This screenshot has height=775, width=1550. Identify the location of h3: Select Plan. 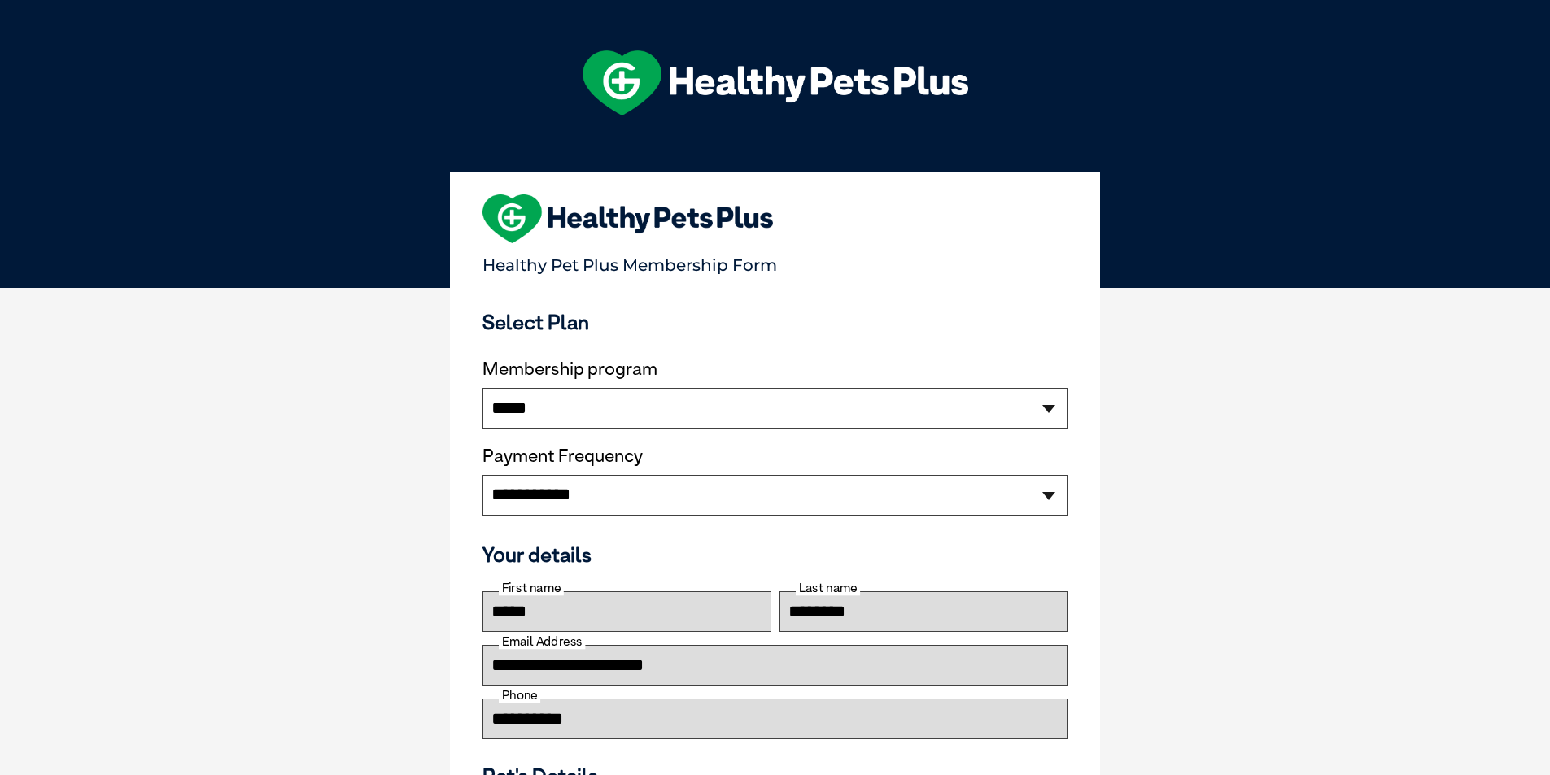
(775, 322).